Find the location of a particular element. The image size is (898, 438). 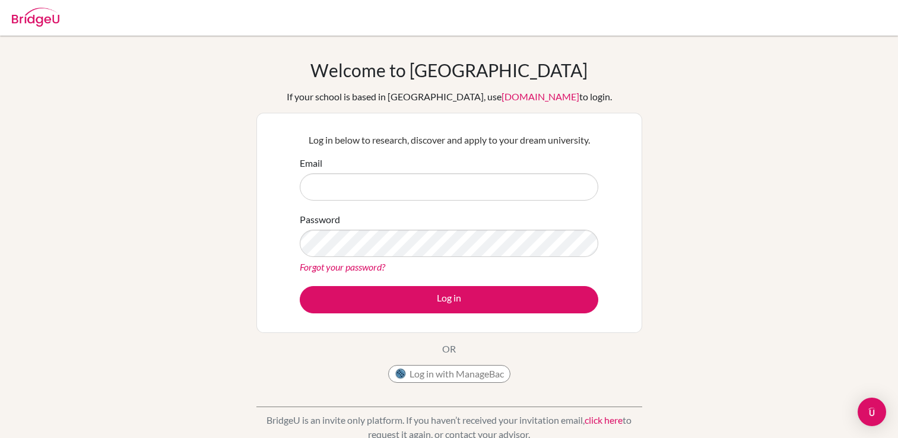

p: OR is located at coordinates (449, 349).